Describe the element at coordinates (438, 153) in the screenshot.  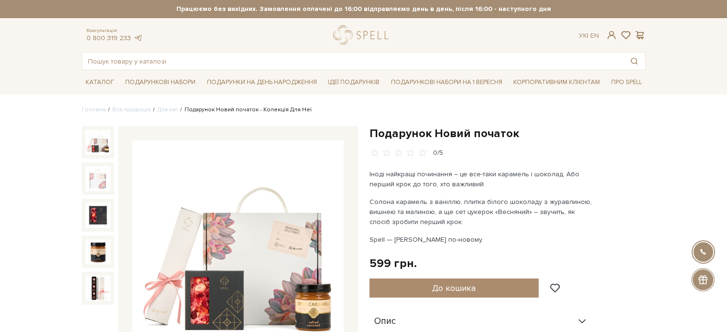
I see `div: 0/5` at that location.